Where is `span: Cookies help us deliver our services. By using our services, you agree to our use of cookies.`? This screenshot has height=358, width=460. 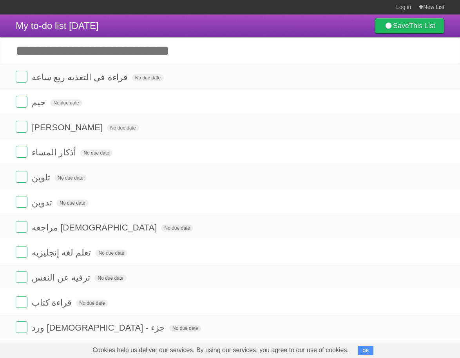
span: Cookies help us deliver our services. By using our services, you agree to our use of cookies. is located at coordinates (221, 351).